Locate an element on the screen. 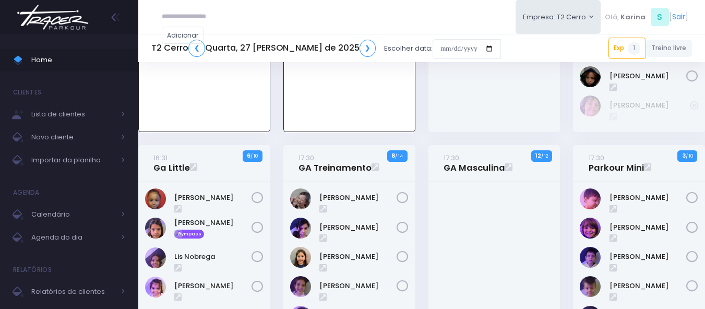  img: Elena Fuchs is located at coordinates (300, 257).